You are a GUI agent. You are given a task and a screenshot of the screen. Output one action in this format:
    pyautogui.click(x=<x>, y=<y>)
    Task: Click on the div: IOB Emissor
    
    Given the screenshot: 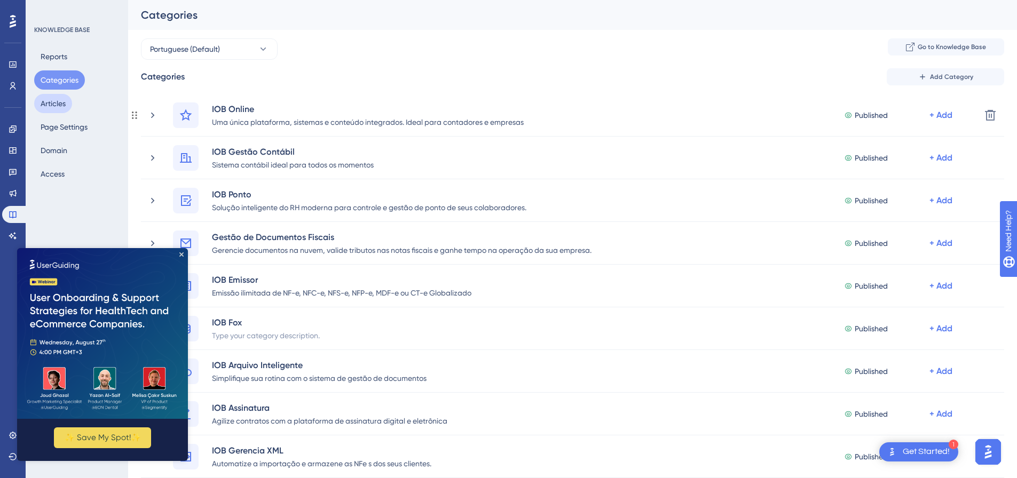 What is the action you would take?
    pyautogui.click(x=342, y=280)
    